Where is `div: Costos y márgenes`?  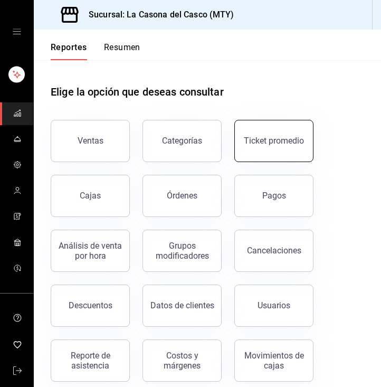 div: Costos y márgenes is located at coordinates (182, 361).